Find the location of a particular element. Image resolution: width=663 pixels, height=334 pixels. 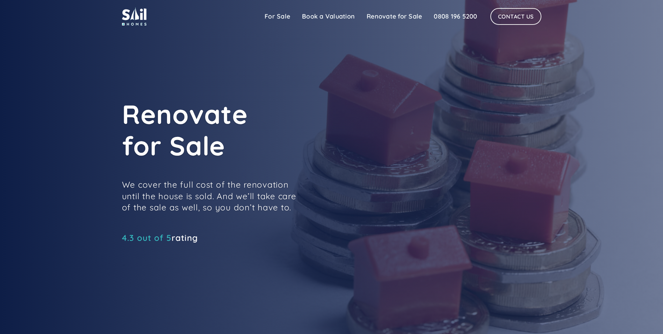

div: rating is located at coordinates (160, 237).